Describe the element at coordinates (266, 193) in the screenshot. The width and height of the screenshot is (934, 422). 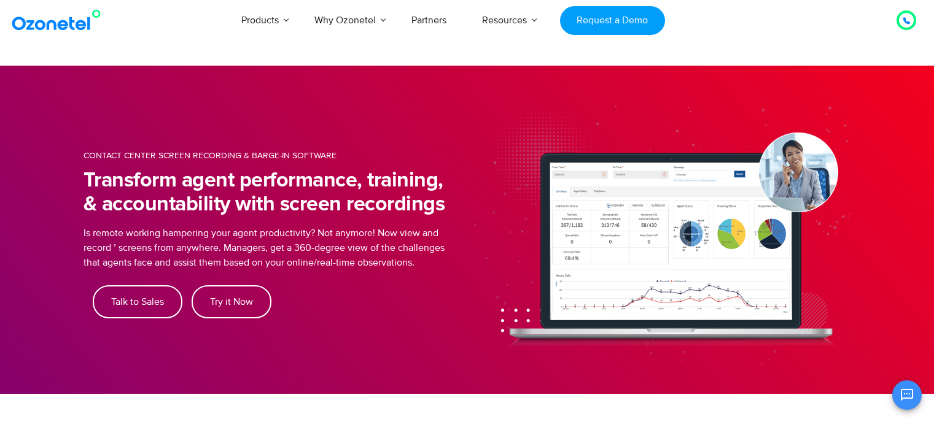
I see `h1: Transform agent performance, training, & accountability with screen recordings` at that location.